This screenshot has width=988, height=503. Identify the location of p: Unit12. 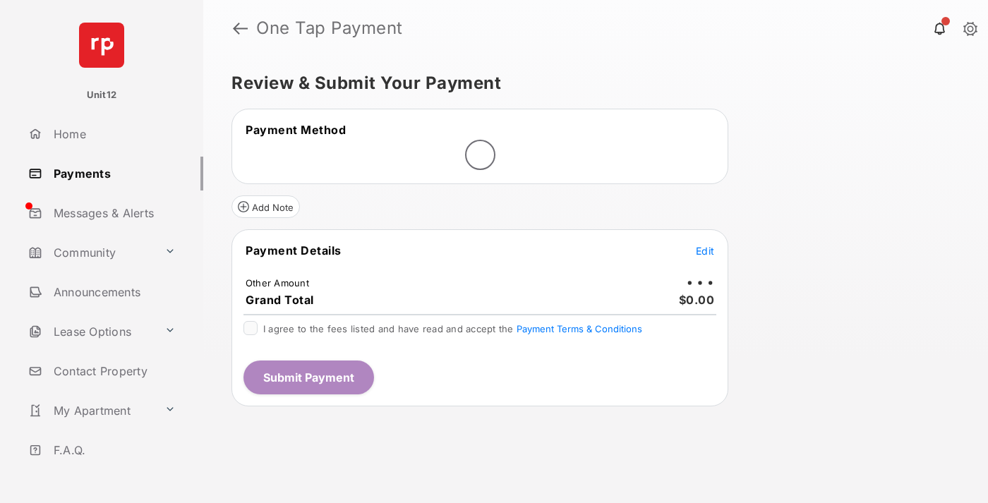
(102, 95).